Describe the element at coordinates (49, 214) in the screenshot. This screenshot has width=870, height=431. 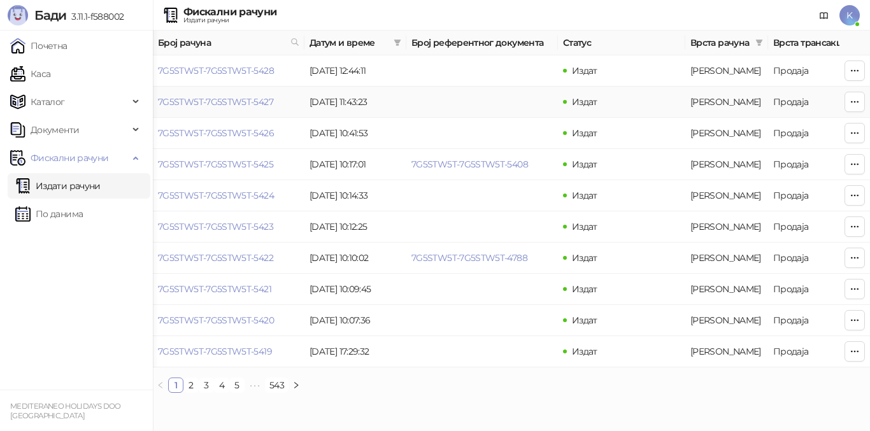
I see `a: По данима` at that location.